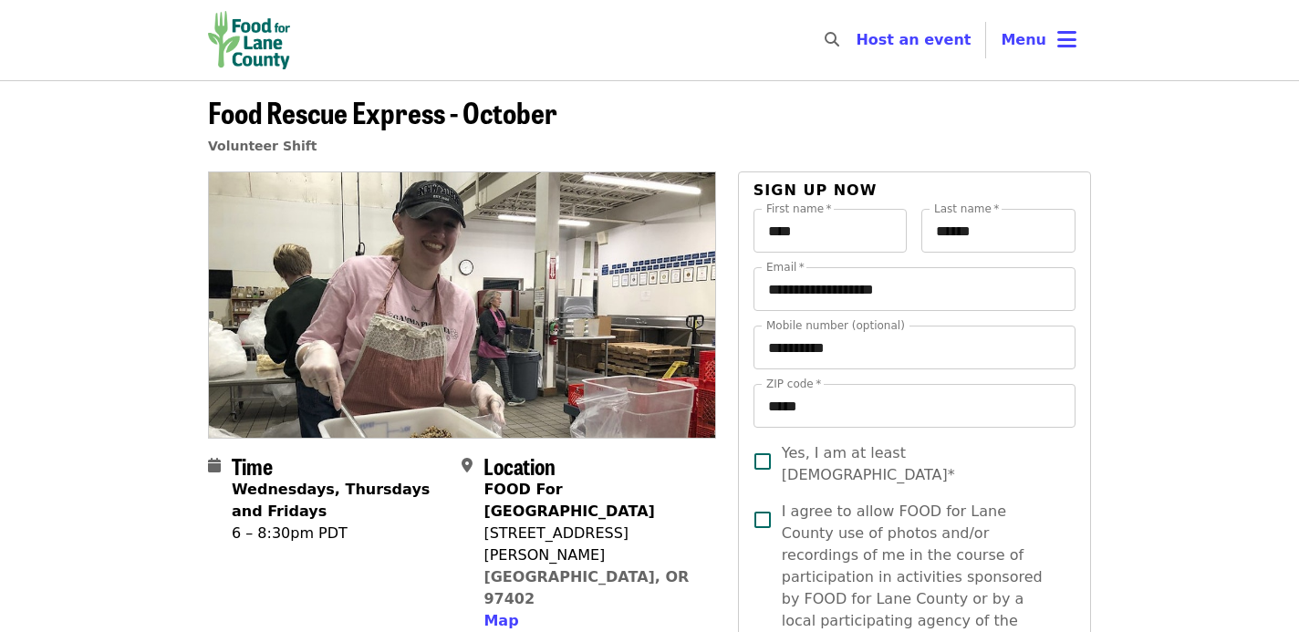 This screenshot has width=1299, height=632. I want to click on label: Email, so click(786, 267).